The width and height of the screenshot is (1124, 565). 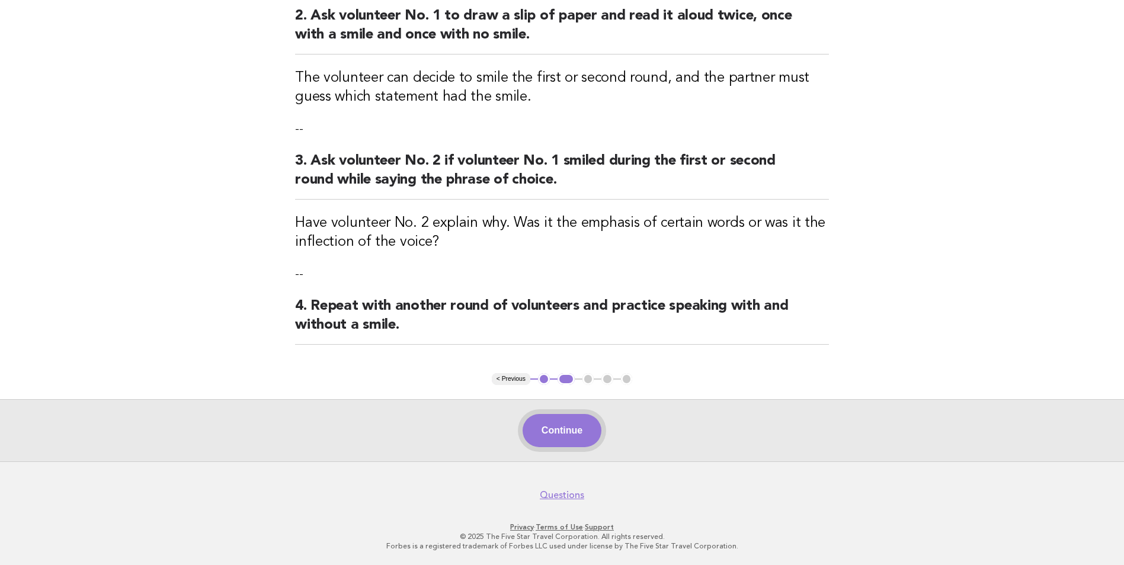 I want to click on h3: The volunteer can decide to smile the first or second round, and the partner must guess which sta..., so click(x=562, y=88).